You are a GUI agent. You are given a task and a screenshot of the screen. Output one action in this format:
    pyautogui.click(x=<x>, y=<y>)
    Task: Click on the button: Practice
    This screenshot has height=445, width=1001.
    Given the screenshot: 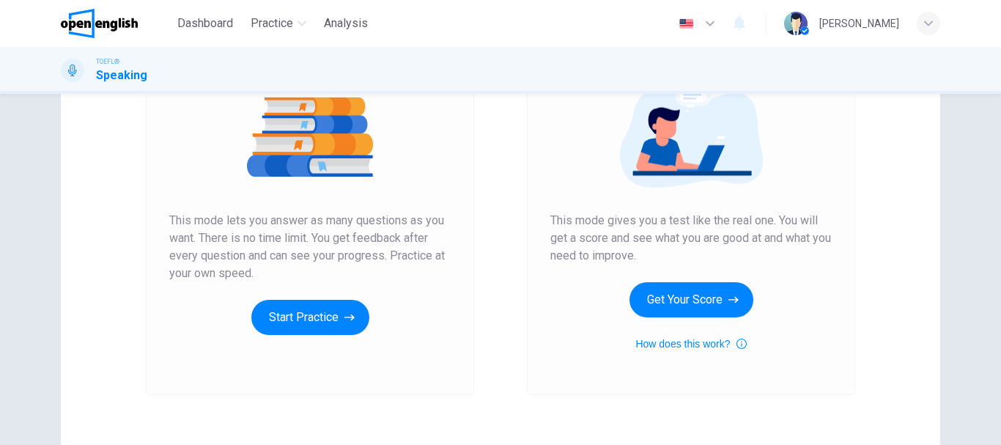 What is the action you would take?
    pyautogui.click(x=279, y=23)
    